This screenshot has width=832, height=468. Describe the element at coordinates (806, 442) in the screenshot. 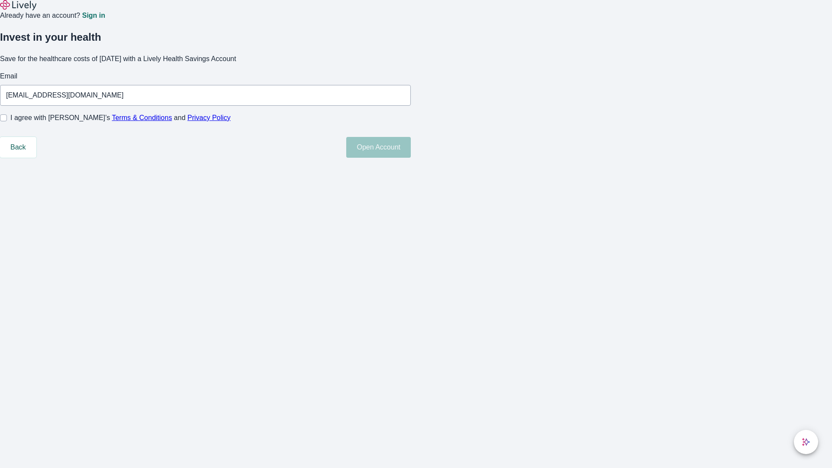

I see `button: chat` at that location.